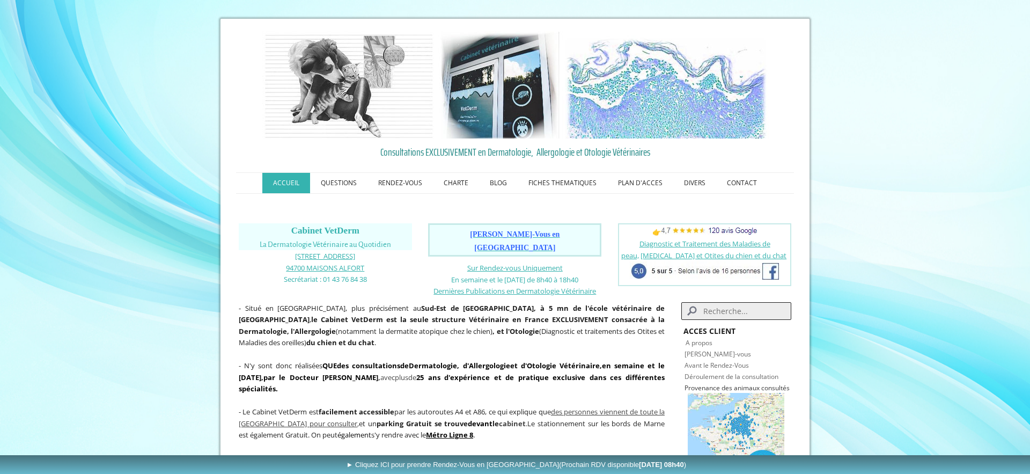 The height and width of the screenshot is (474, 1030). I want to click on strong: de , d' et d', so click(468, 365).